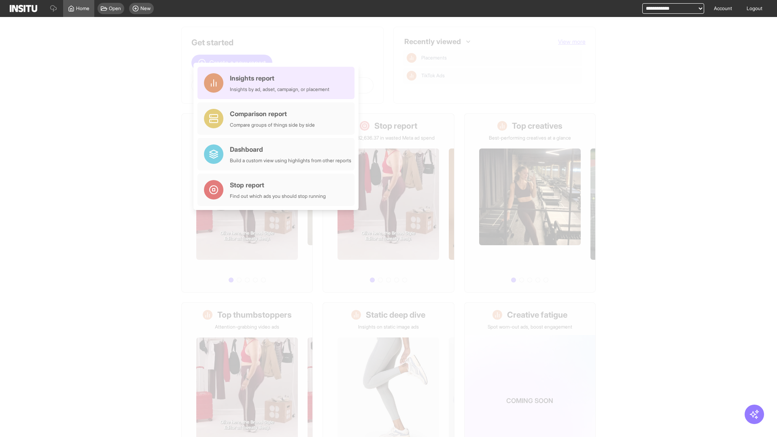 The height and width of the screenshot is (437, 777). What do you see at coordinates (115, 8) in the screenshot?
I see `span: Open` at bounding box center [115, 8].